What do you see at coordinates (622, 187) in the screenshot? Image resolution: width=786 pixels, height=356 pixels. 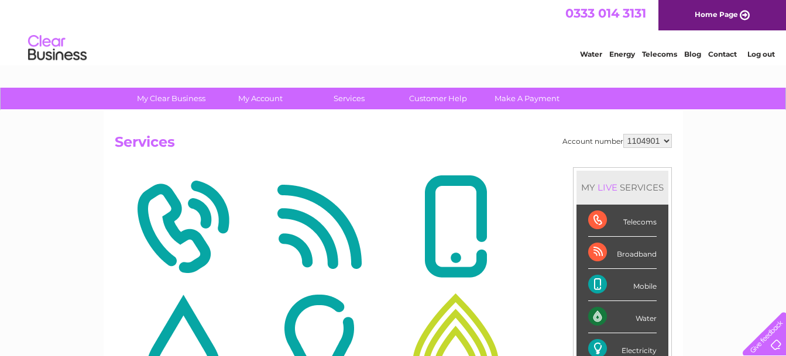 I see `div: MY SERVICES` at bounding box center [622, 187].